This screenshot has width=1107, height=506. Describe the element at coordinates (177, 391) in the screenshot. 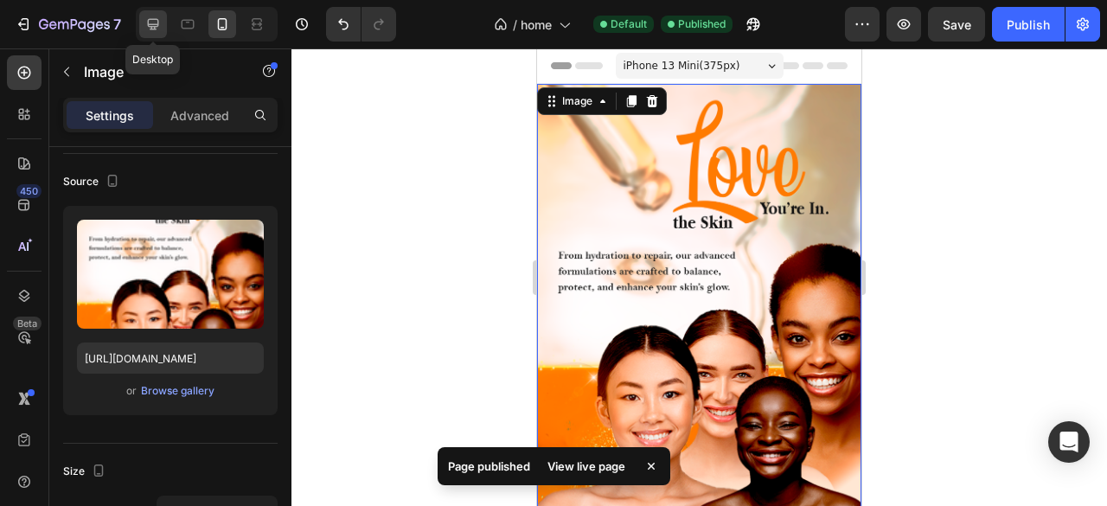

I see `button: Browse gallery` at that location.